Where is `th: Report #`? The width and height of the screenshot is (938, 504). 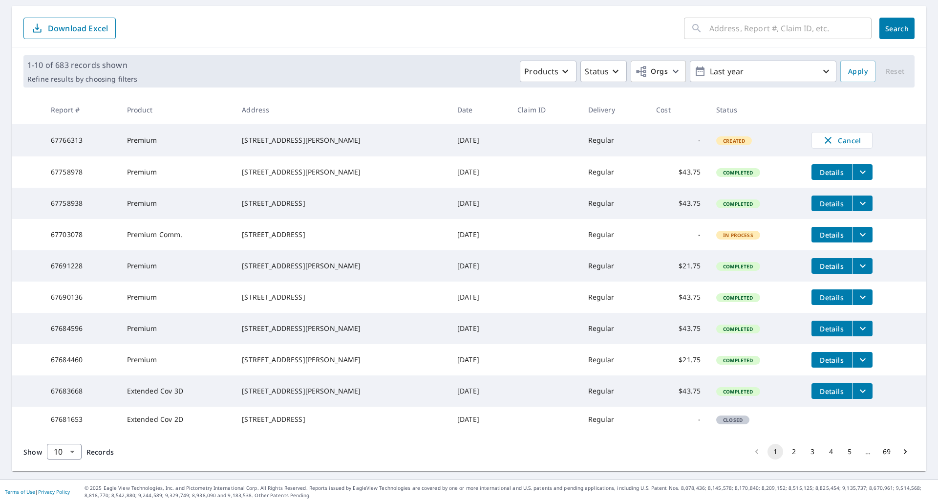
th: Report # is located at coordinates (81, 109).